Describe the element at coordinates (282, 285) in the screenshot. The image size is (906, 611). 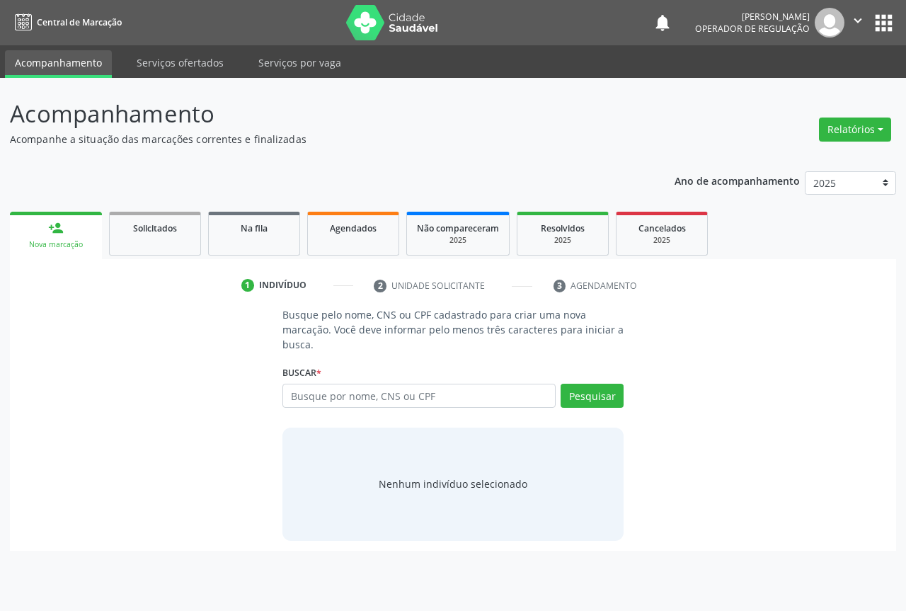
I see `div: Indivíduo` at that location.